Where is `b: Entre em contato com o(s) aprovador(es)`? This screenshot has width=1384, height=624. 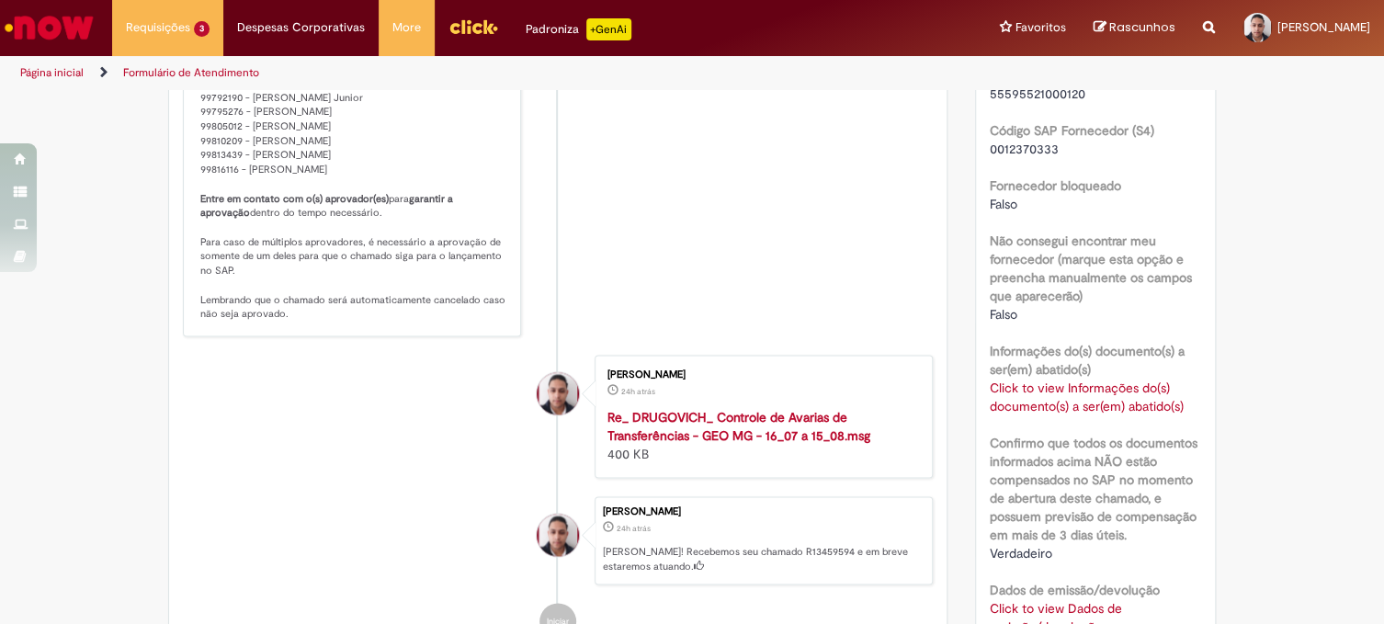 b: Entre em contato com o(s) aprovador(es) is located at coordinates (294, 199).